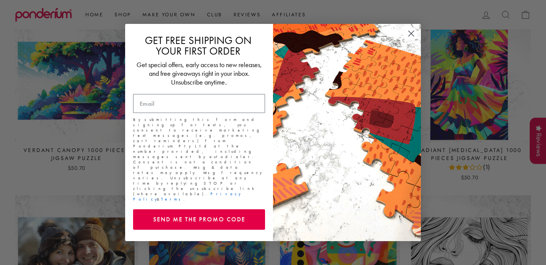 The image size is (546, 265). Describe the element at coordinates (411, 33) in the screenshot. I see `button: Close dialog` at that location.